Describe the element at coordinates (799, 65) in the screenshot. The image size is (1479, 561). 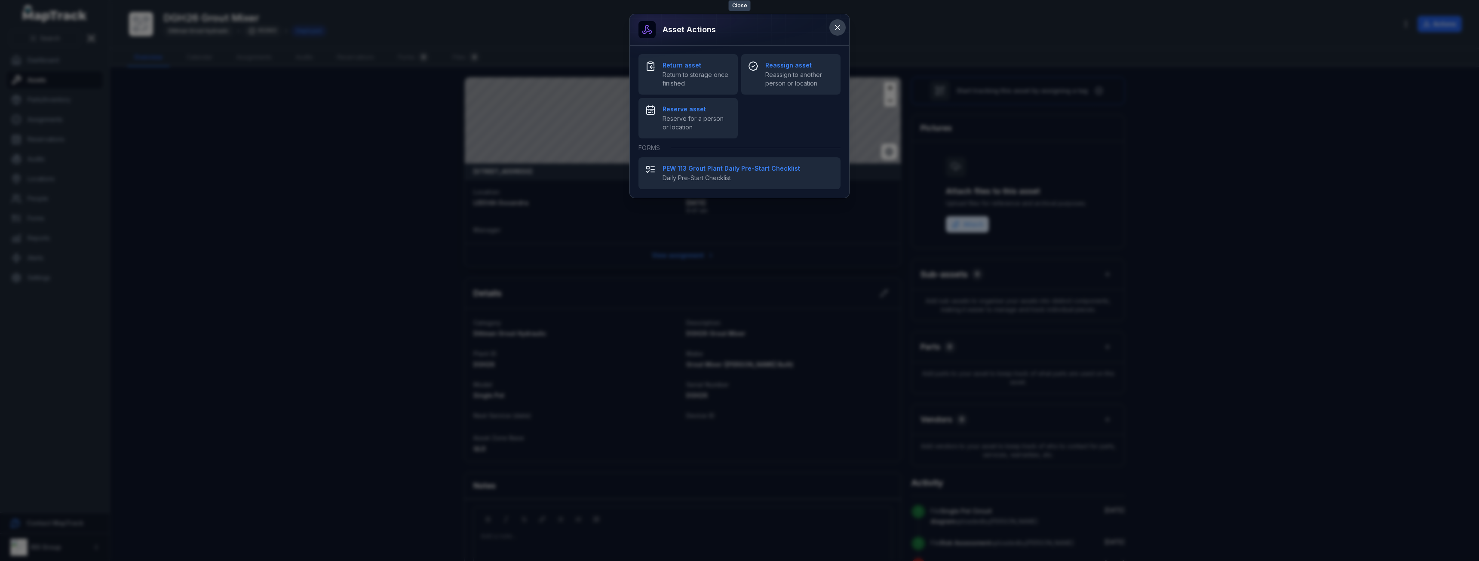
I see `strong: Reassign asset` at that location.